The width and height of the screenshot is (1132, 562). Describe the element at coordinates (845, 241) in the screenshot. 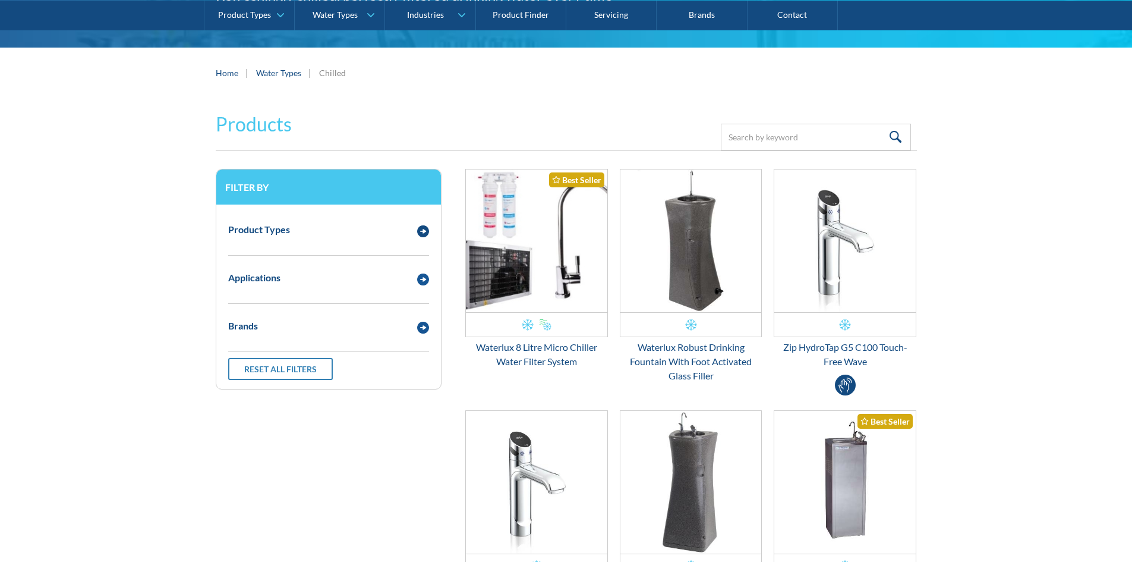

I see `img: Zip HydroTap G5 C100 Touch-Free Wave` at that location.